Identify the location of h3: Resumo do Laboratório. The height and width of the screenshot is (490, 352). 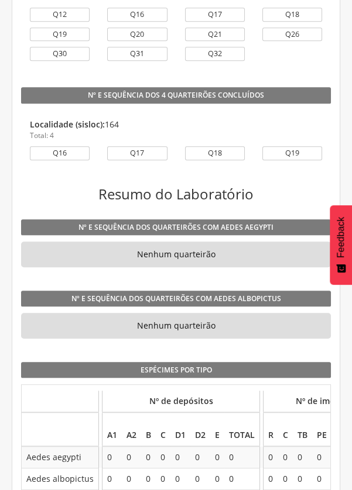
(175, 194).